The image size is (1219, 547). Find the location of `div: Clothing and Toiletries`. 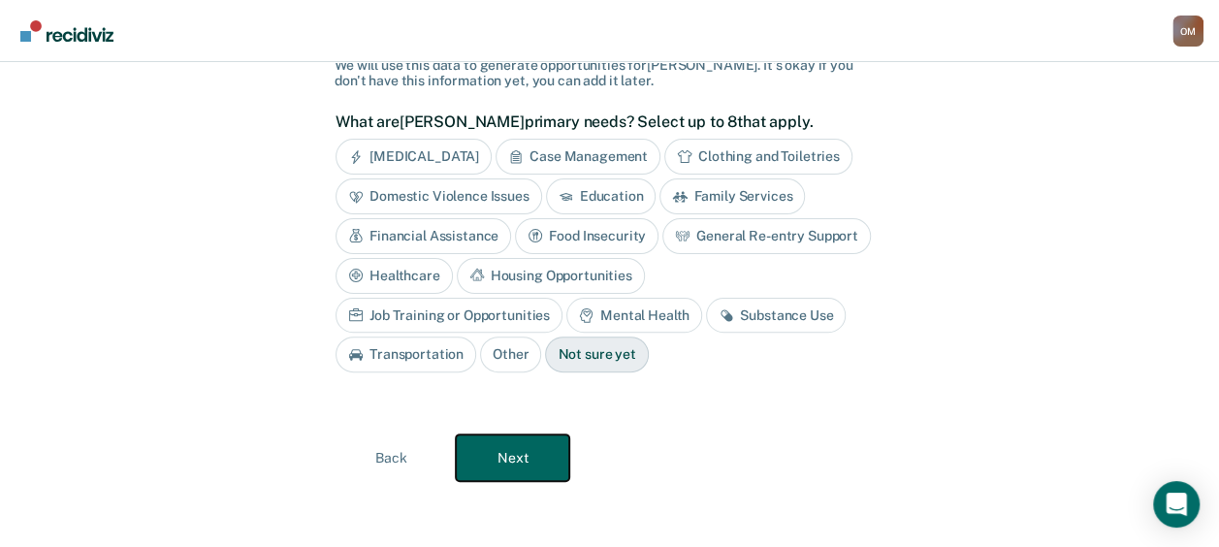

div: Clothing and Toiletries is located at coordinates (758, 156).